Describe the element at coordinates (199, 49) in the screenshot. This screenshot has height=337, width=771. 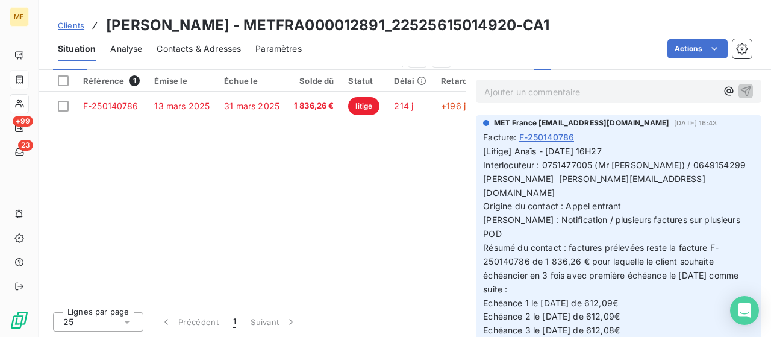
I see `span: Contacts & Adresses` at that location.